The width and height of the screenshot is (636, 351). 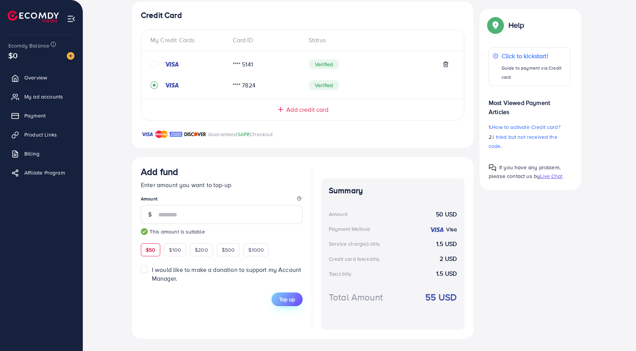 What do you see at coordinates (240, 134) in the screenshot?
I see `p: Guaranteed Checkout` at bounding box center [240, 134].